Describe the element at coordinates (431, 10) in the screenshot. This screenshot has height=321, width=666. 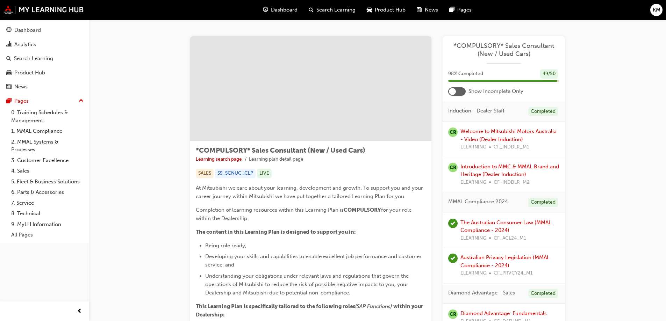
I see `span: News` at that location.